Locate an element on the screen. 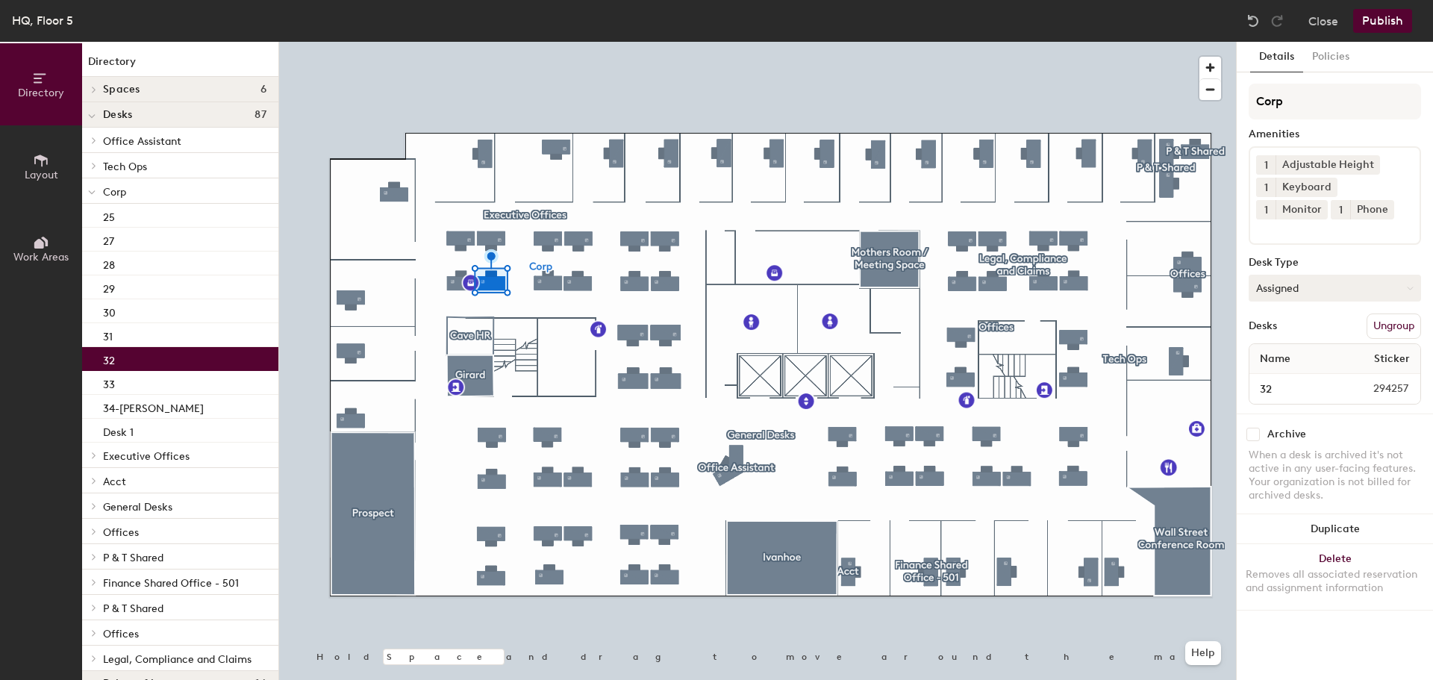  p: Desk 1 is located at coordinates (118, 430).